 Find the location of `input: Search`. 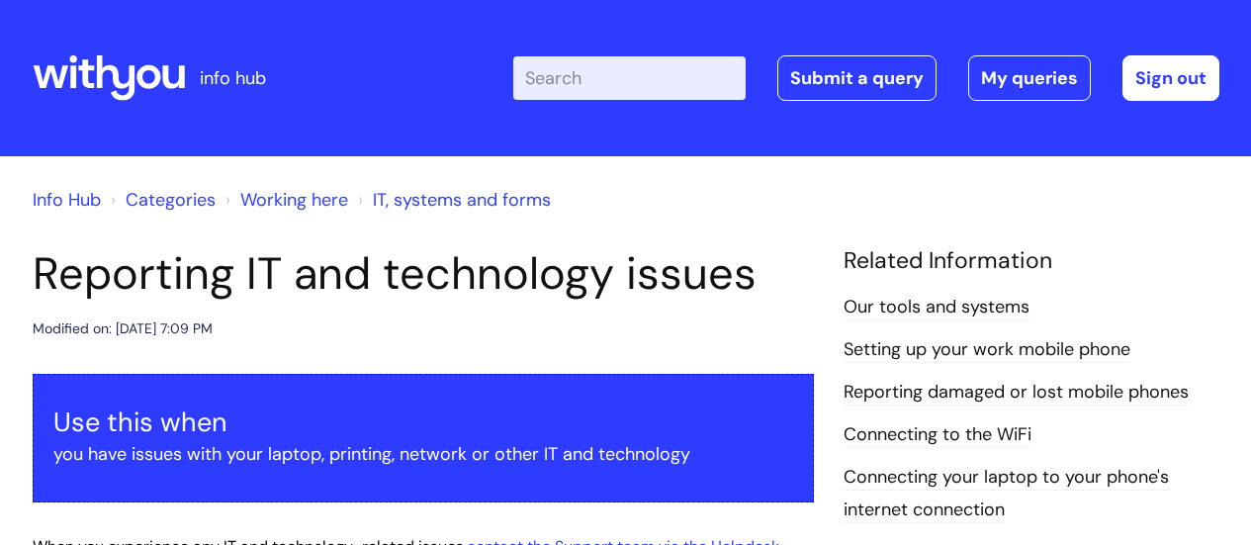

input: Search is located at coordinates (629, 78).